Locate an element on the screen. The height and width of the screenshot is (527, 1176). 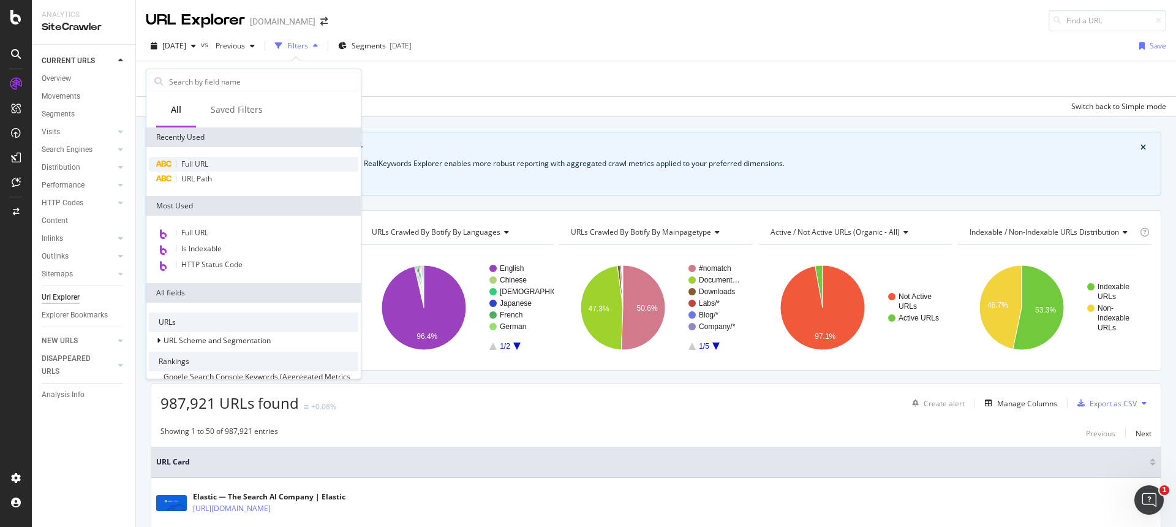
img: main image is located at coordinates (171, 503).